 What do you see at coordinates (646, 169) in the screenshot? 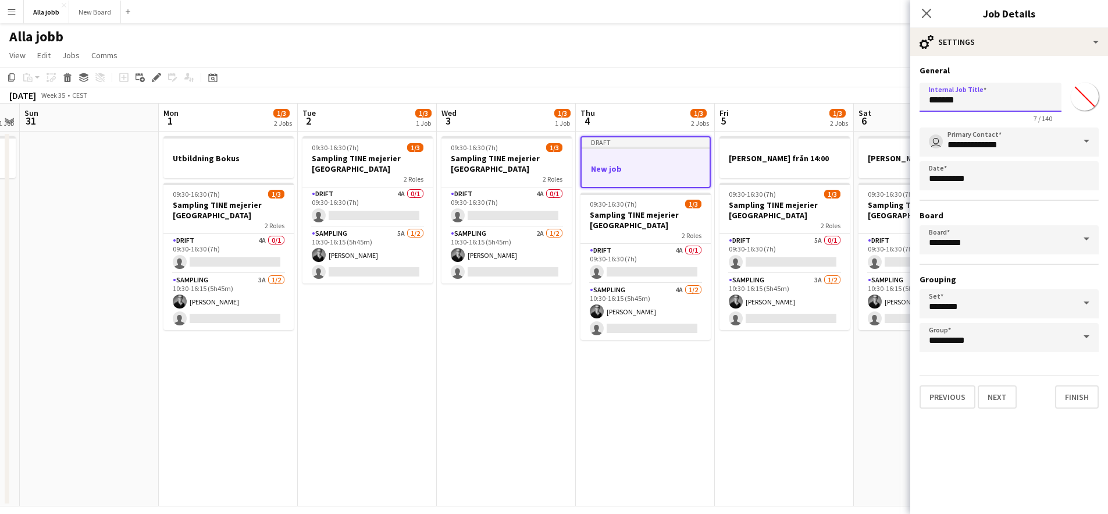
I see `h3: New job` at bounding box center [646, 169].